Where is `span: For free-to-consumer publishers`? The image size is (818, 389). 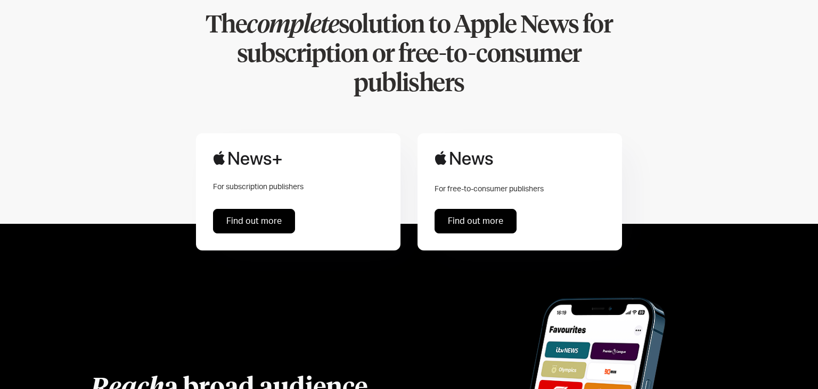 span: For free-to-consumer publishers is located at coordinates (489, 189).